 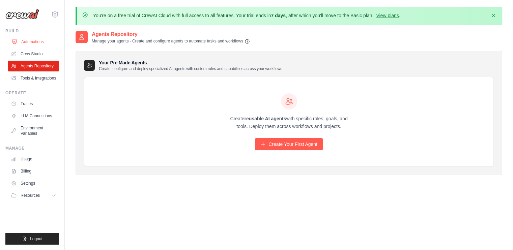 What do you see at coordinates (33, 116) in the screenshot?
I see `a: LLM Connections` at bounding box center [33, 116].